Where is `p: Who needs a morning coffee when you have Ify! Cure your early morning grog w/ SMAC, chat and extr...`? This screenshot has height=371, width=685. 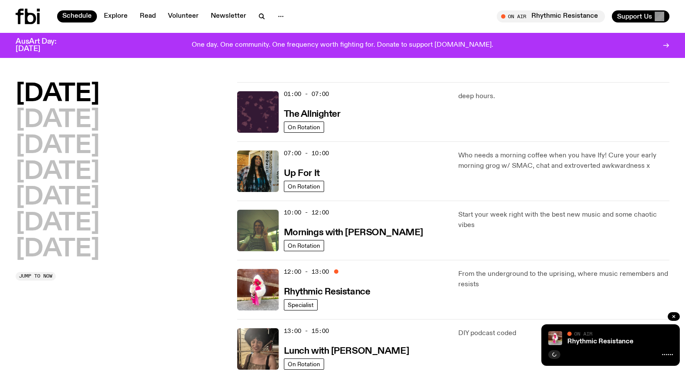
p: Who needs a morning coffee when you have Ify! Cure your early morning grog w/ SMAC, chat and extr... is located at coordinates (564, 161).